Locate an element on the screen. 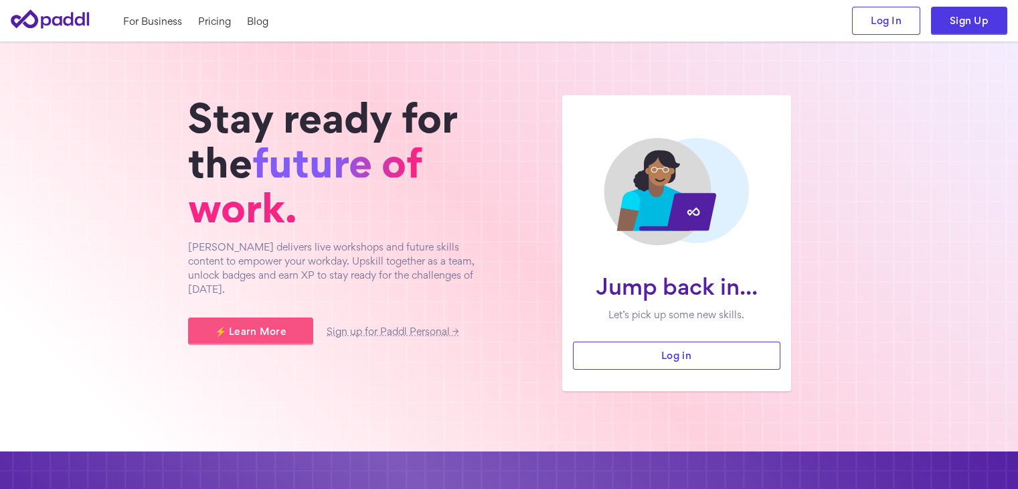 This screenshot has height=489, width=1018. h1: Stay ready for the is located at coordinates (342, 163).